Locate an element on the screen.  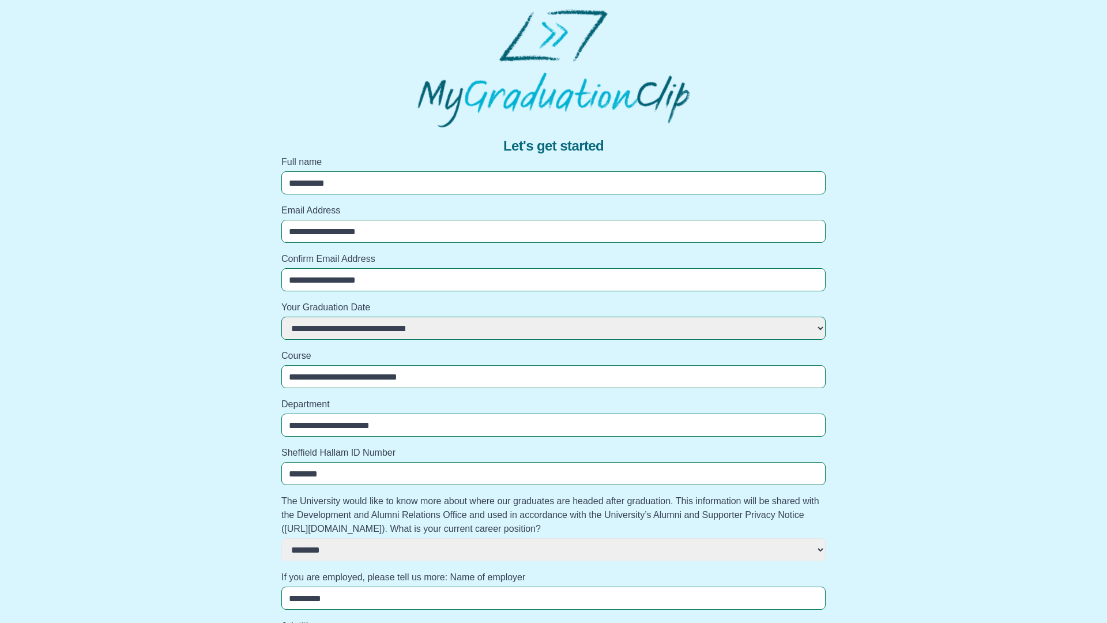
label: Full name is located at coordinates (553, 162).